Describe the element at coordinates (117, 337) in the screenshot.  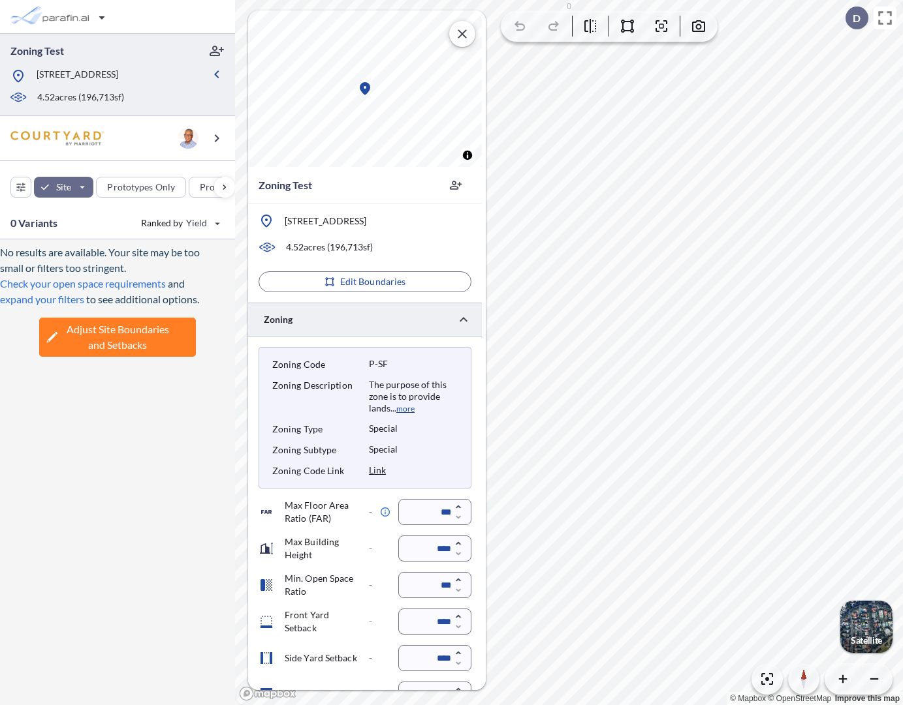
I see `span: Adjust Site Boundaries and Setbacks` at that location.